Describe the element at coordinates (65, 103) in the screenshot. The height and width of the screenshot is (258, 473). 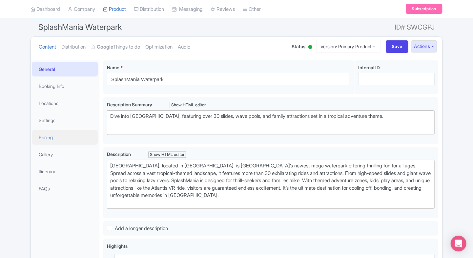
I see `a: Locations` at that location.